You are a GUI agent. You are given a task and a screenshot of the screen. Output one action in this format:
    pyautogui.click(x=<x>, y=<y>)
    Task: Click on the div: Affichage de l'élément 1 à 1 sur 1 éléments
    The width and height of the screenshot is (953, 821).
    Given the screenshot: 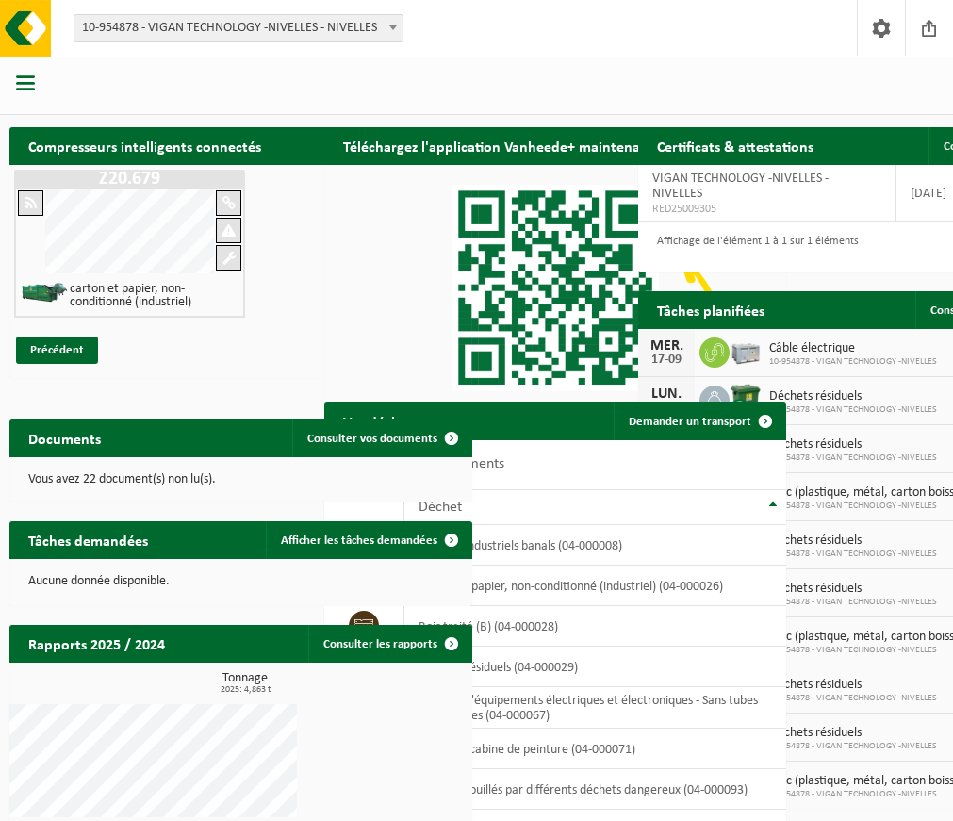 What is the action you would take?
    pyautogui.click(x=753, y=247)
    